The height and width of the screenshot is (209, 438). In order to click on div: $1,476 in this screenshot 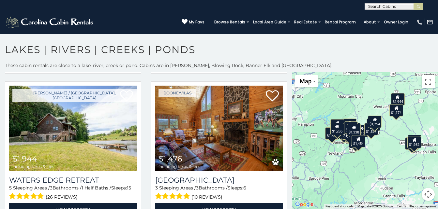, I will do `click(351, 128)`.